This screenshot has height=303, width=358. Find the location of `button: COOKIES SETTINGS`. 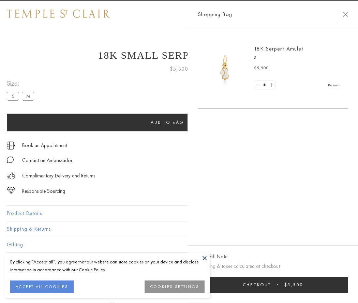

button: COOKIES SETTINGS is located at coordinates (175, 287).